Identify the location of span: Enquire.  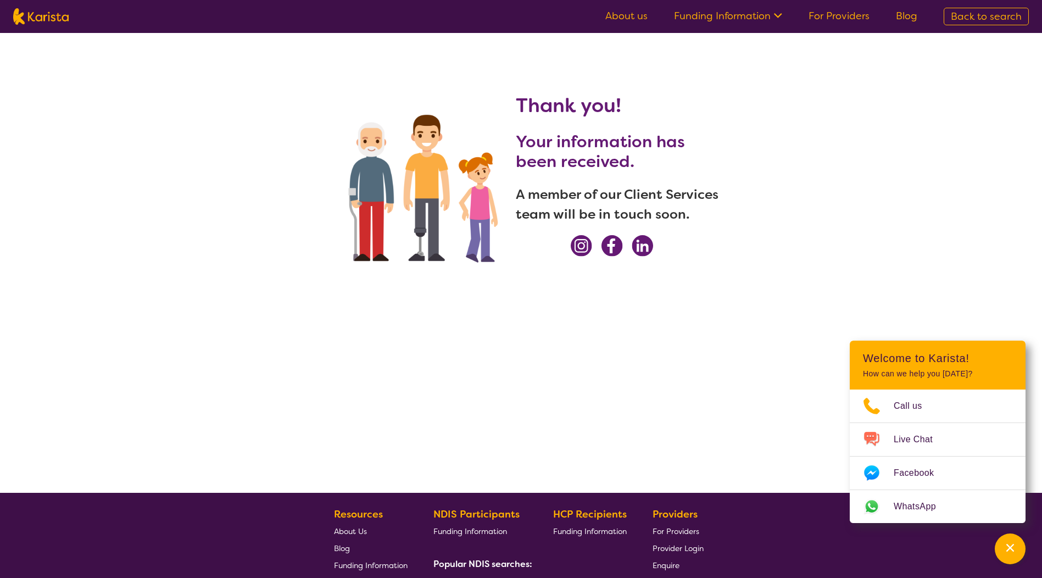
(666, 565).